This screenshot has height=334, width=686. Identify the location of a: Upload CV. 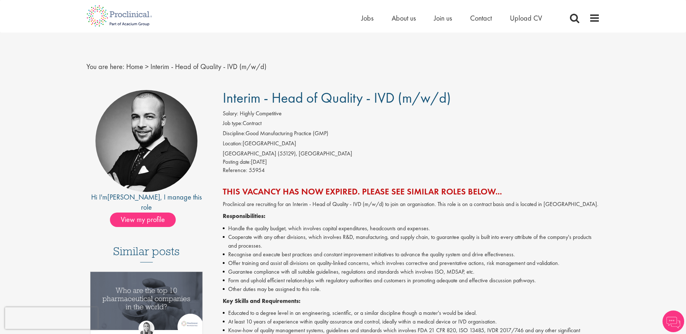
(526, 18).